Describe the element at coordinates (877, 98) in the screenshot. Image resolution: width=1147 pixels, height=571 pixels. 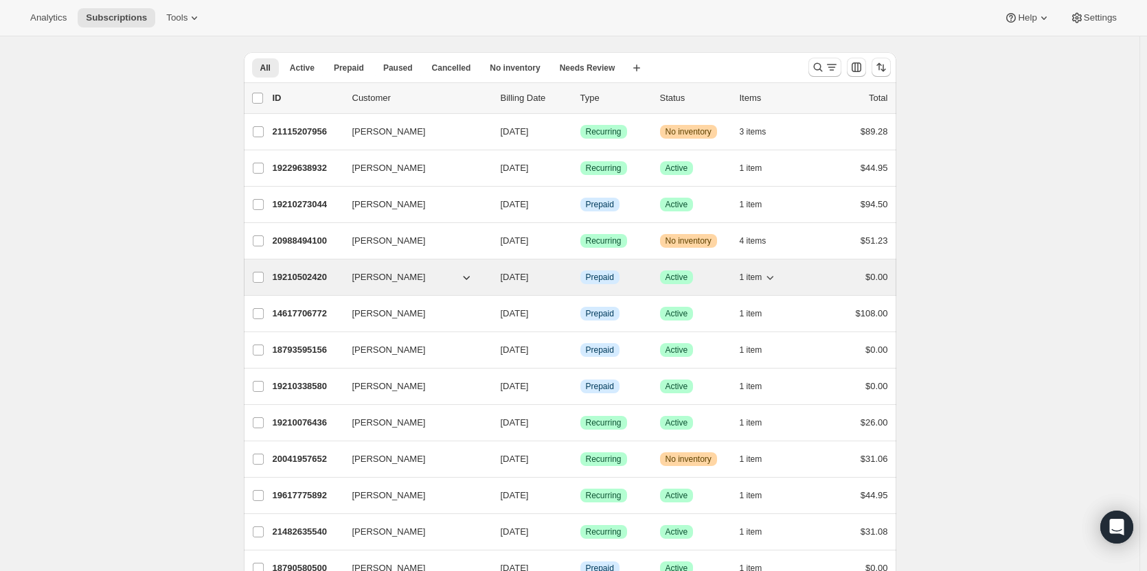
I see `p: Total` at that location.